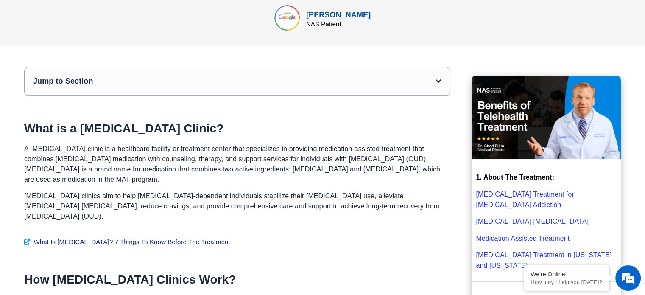 This screenshot has height=295, width=645. What do you see at coordinates (525, 199) in the screenshot?
I see `a: Click this link to learn more about Suboxone Treatment for Opioid Addiction` at bounding box center [525, 199].